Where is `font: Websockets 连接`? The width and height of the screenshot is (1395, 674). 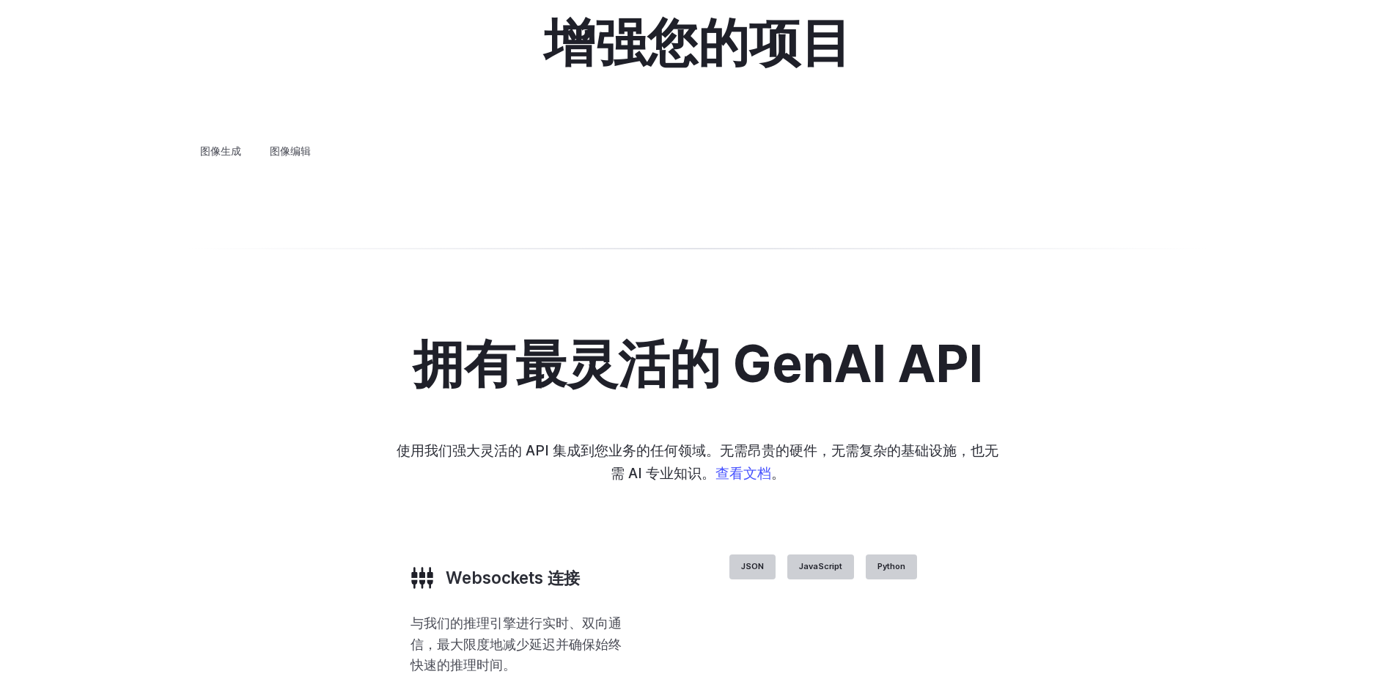
font: Websockets 连接 is located at coordinates (512, 577).